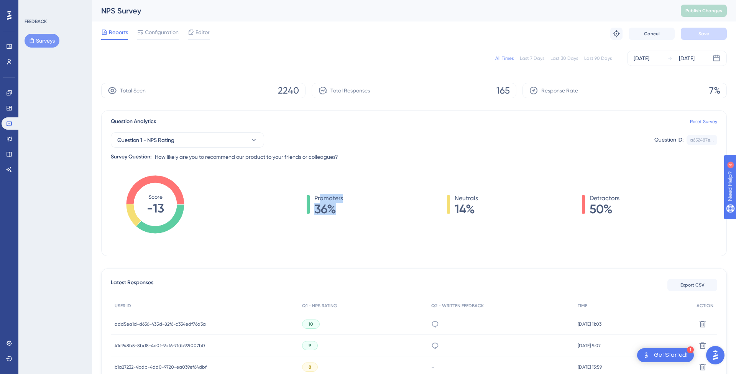 Image resolution: width=736 pixels, height=374 pixels. What do you see at coordinates (310, 345) in the screenshot?
I see `span: 9` at bounding box center [310, 345].